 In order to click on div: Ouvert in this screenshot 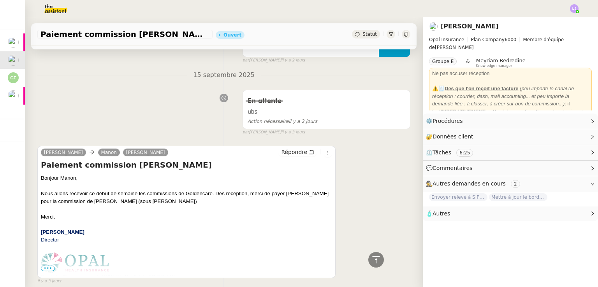, I will do `click(232, 35)`.